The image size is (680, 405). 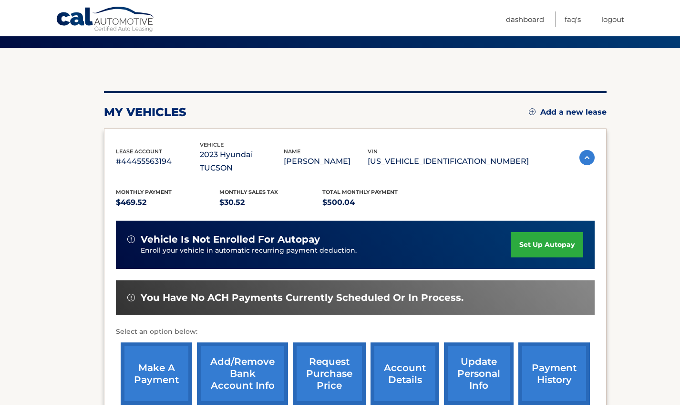 I want to click on h2: my vehicles, so click(x=145, y=112).